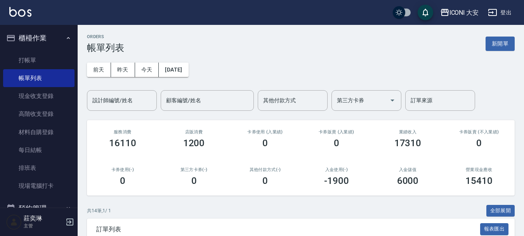 This screenshot has height=236, width=524. I want to click on button: 報表匯出, so click(494, 229).